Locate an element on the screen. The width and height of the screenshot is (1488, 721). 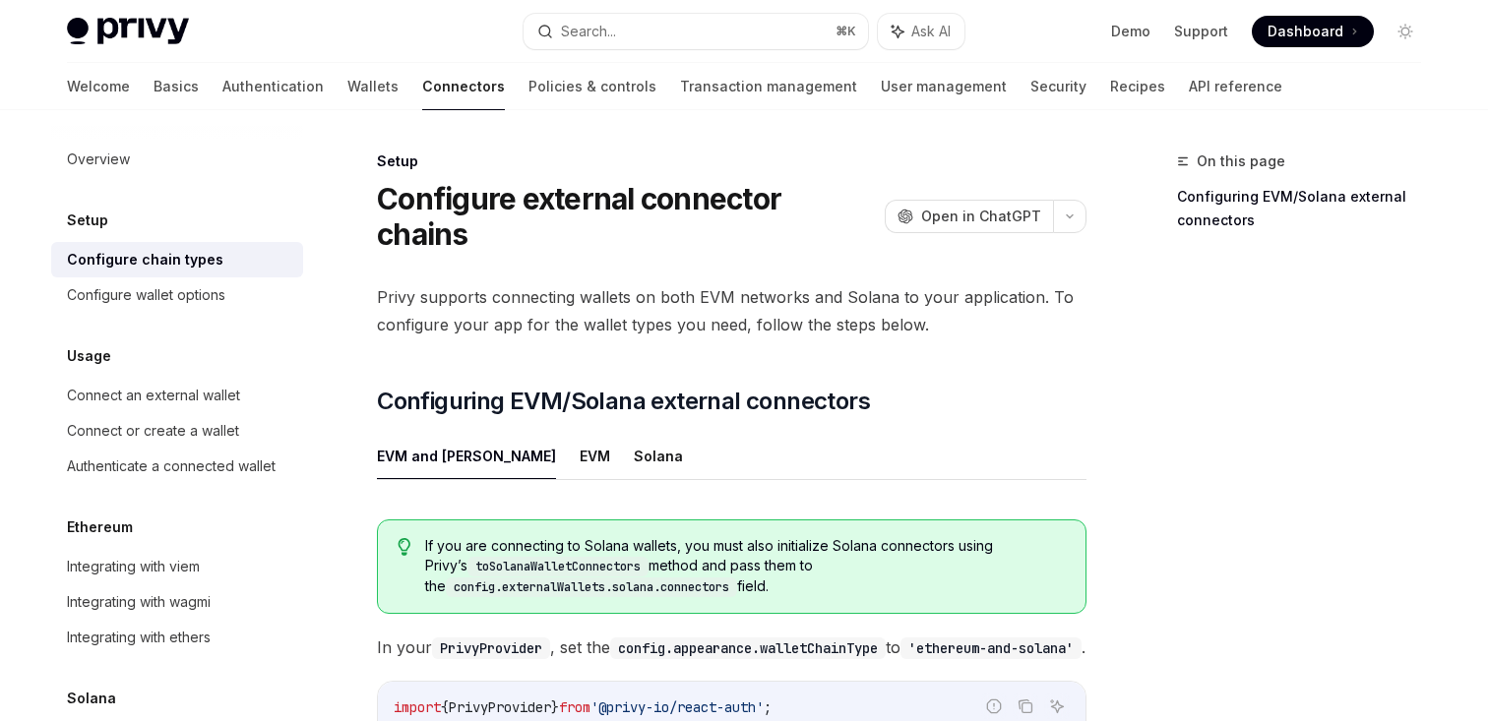
code: 'ethereum-and-solana' is located at coordinates (991, 648).